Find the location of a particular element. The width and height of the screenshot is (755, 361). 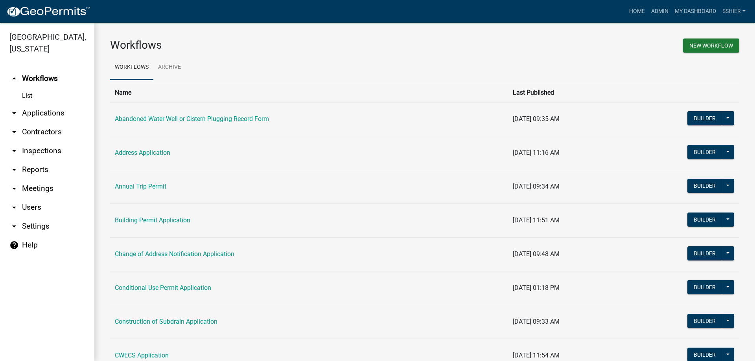

i: arrow_drop_up is located at coordinates (14, 79).